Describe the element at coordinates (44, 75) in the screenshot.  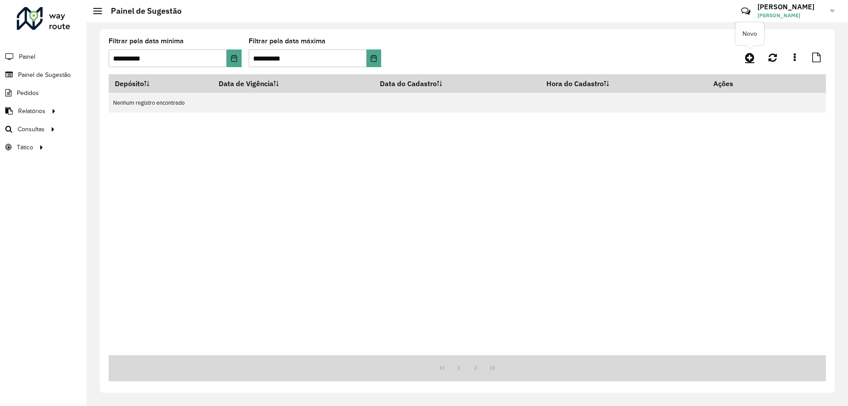
I see `span: Painel de Sugestão` at that location.